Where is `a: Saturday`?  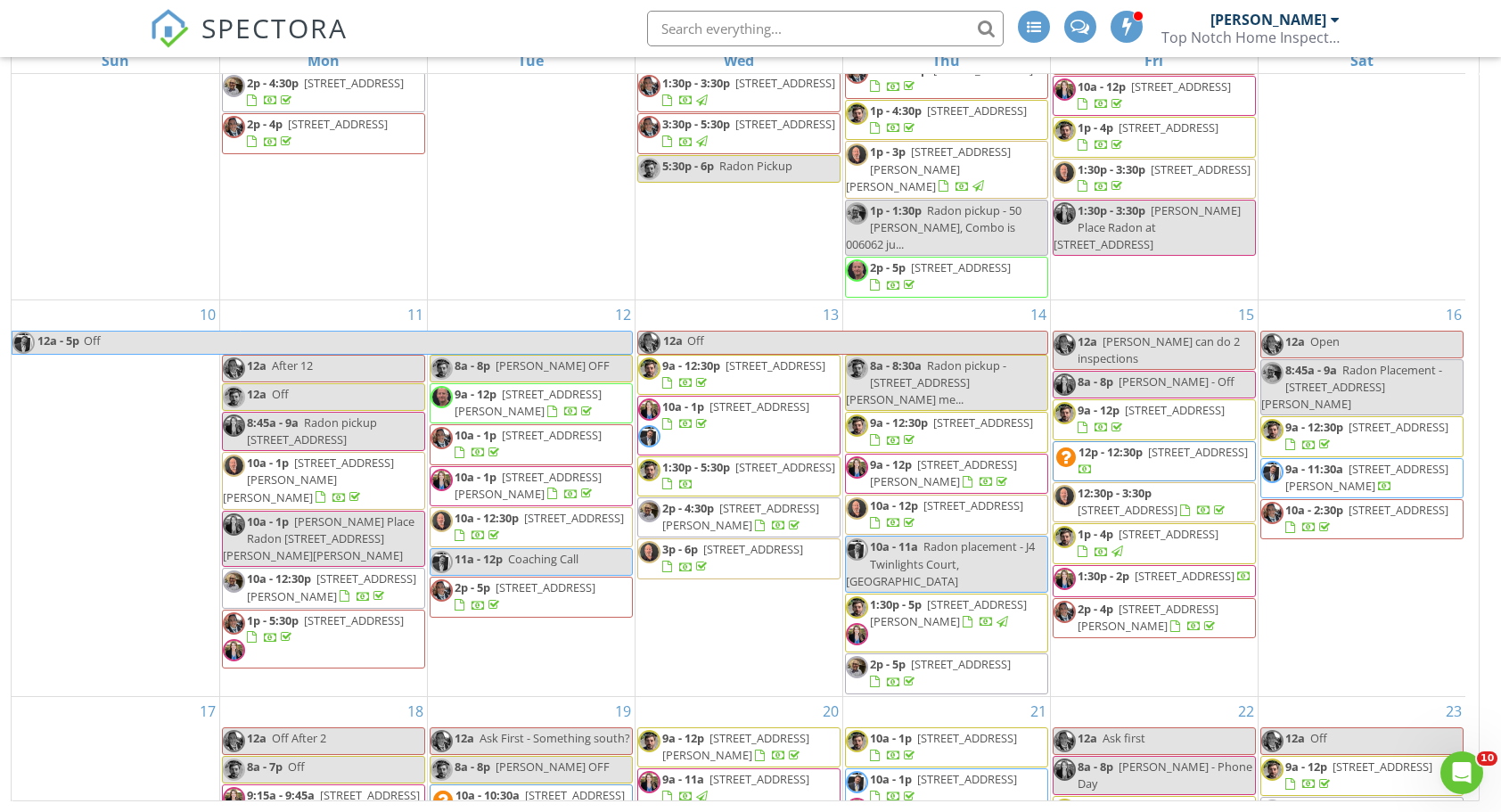 a: Saturday is located at coordinates (1362, 61).